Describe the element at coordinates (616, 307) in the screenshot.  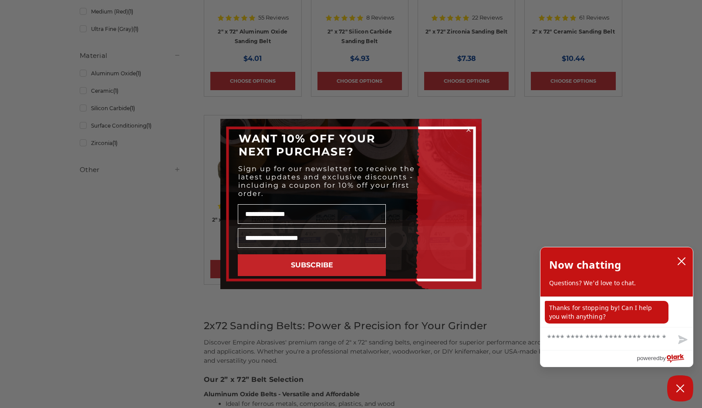
I see `div: olark chatbox` at that location.